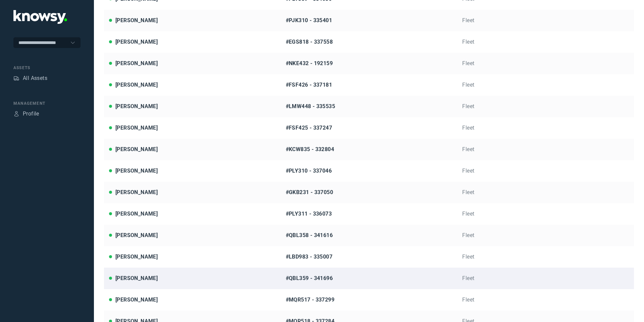  I want to click on div: #PLY310 - 337046, so click(369, 171).